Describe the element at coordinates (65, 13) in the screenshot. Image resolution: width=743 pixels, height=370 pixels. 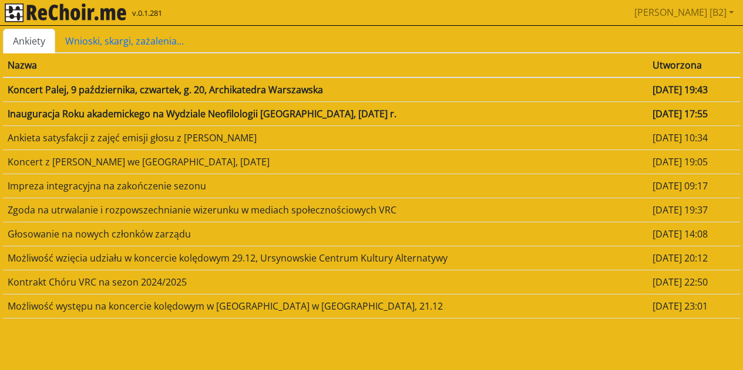
I see `img: rekłajer mi` at that location.